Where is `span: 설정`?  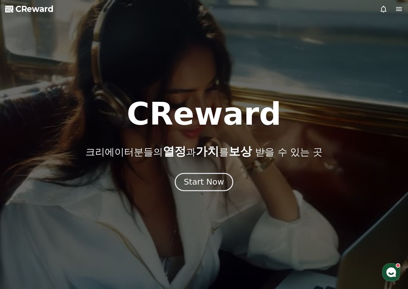
span: 설정 is located at coordinates (103, 217).